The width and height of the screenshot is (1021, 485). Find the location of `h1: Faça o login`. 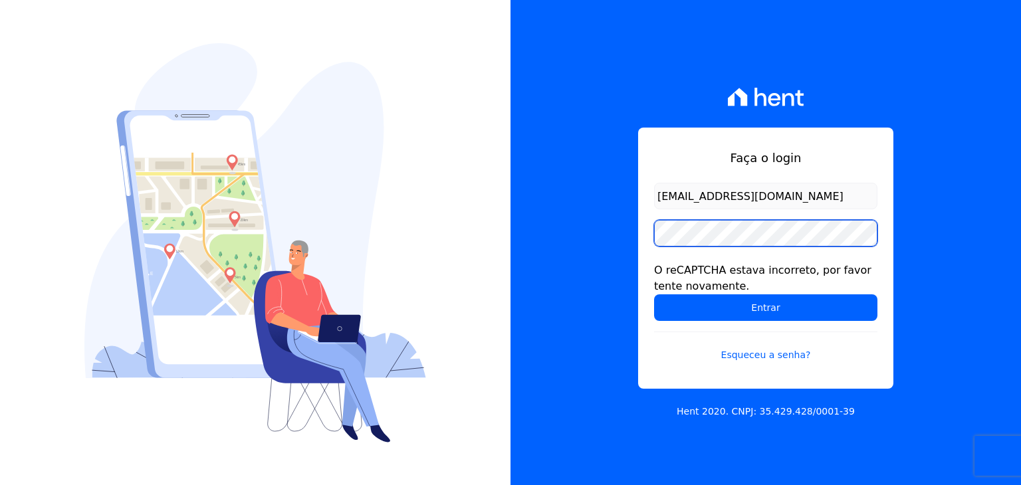

h1: Faça o login is located at coordinates (765, 157).